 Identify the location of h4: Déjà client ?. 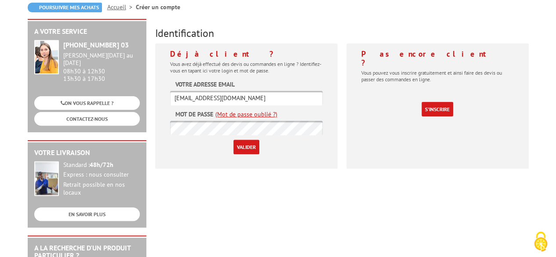
(246, 54).